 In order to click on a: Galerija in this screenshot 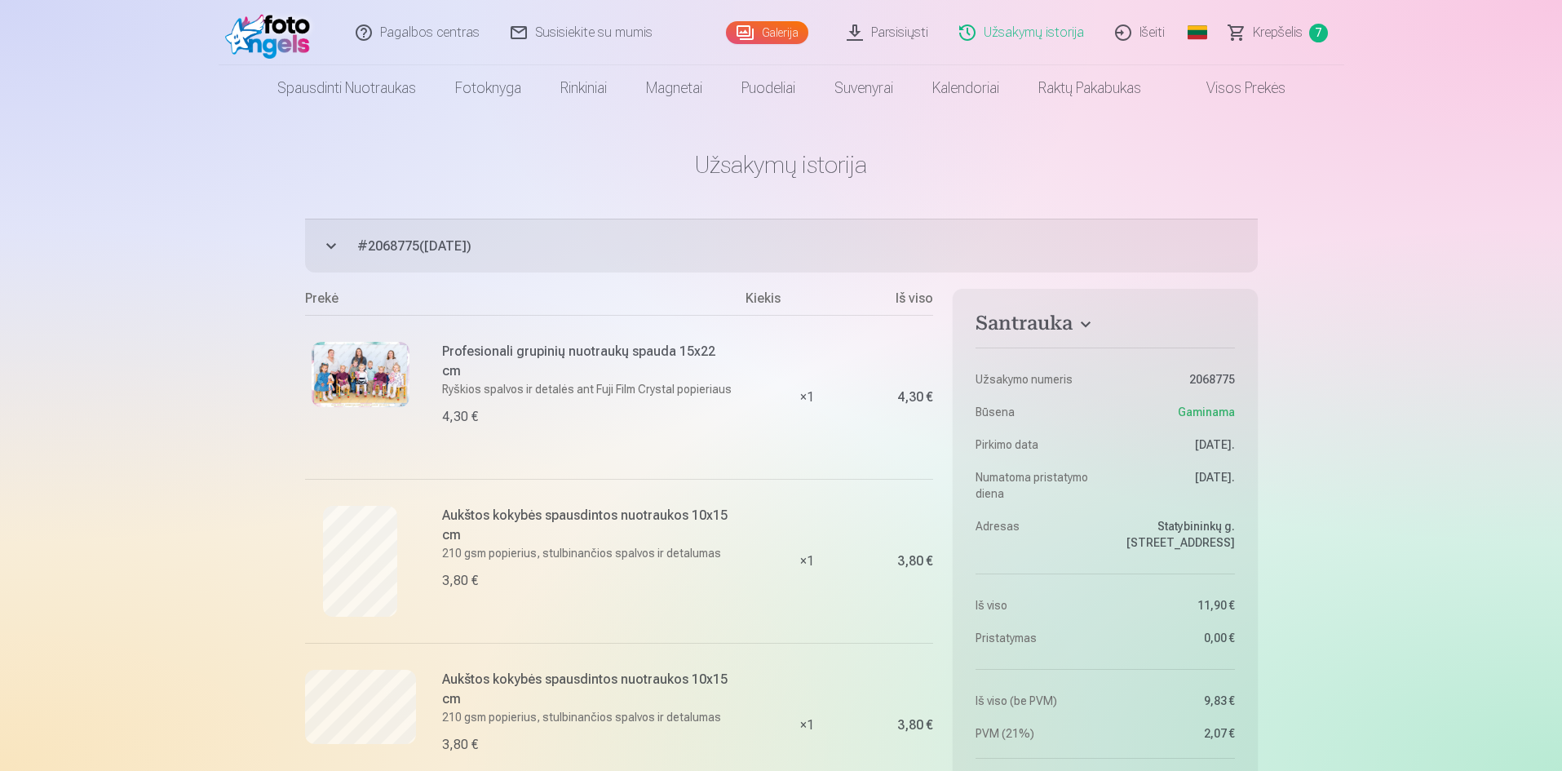, I will do `click(767, 33)`.